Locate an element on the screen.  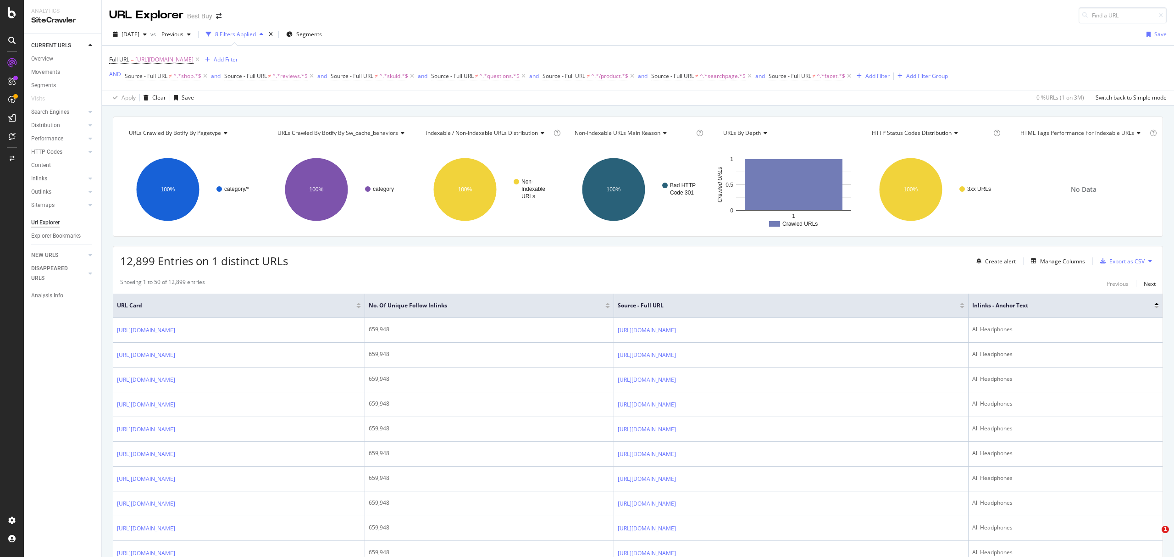
button: Export as CSV is located at coordinates (1120, 261).